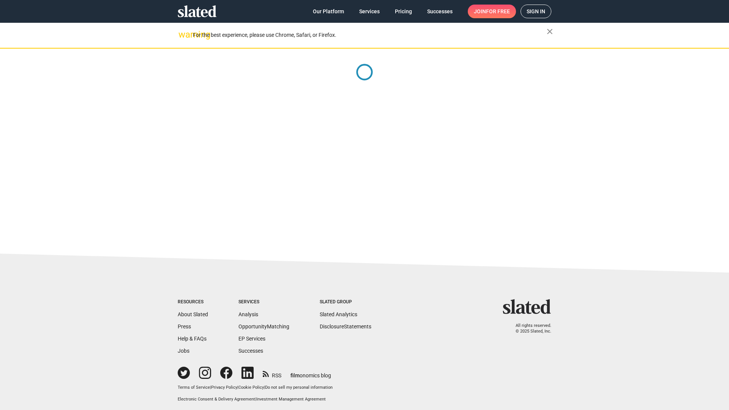 The image size is (729, 410). Describe the element at coordinates (183, 35) in the screenshot. I see `mat-icon: warning` at that location.